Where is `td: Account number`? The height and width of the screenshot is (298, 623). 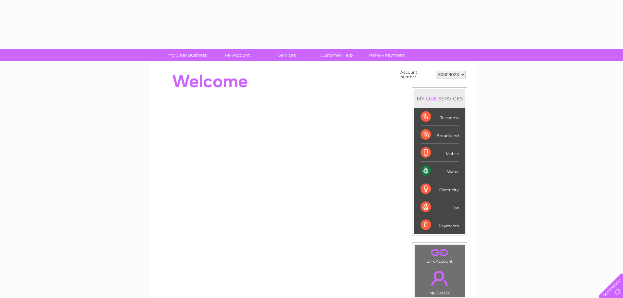
td: Account number is located at coordinates (416, 75).